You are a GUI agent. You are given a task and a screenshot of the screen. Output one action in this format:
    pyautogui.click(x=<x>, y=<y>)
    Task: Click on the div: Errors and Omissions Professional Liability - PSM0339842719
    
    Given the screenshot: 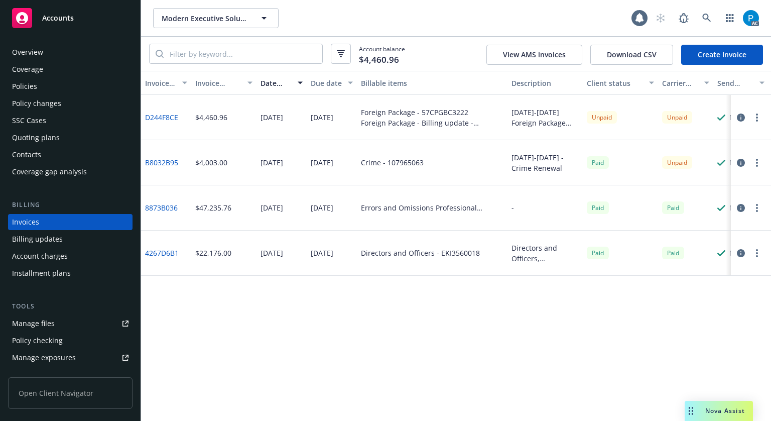 What is the action you would take?
    pyautogui.click(x=432, y=207)
    